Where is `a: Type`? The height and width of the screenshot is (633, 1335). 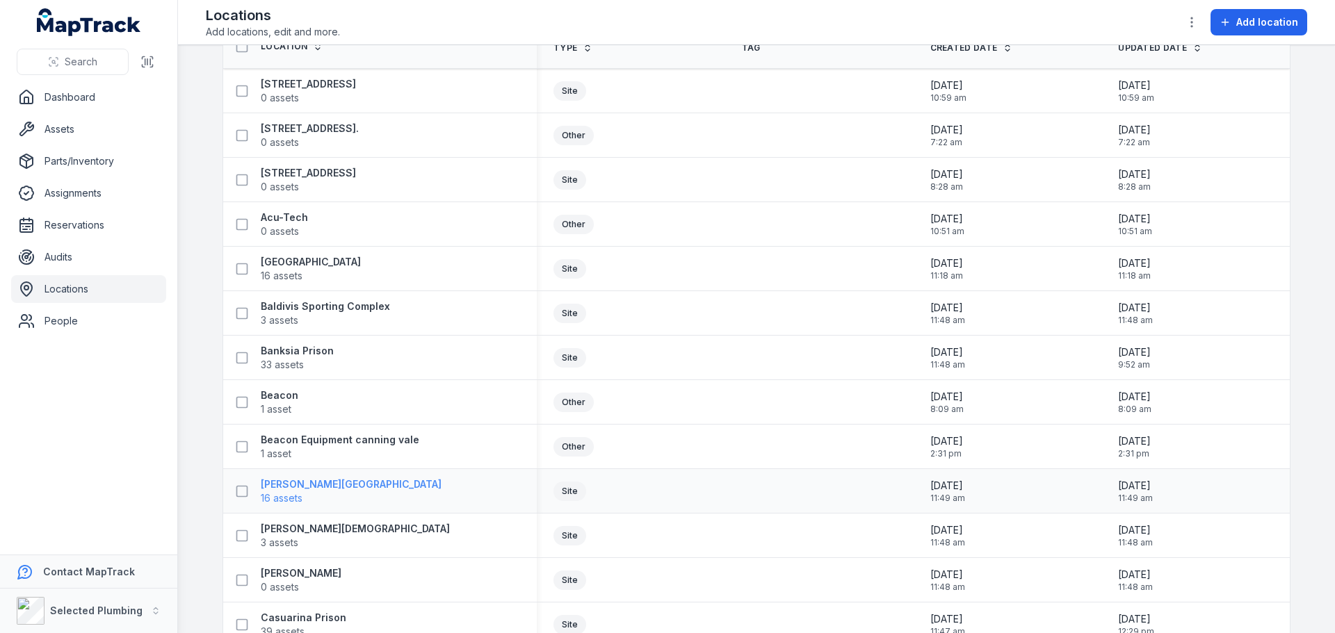 a: Type is located at coordinates (573, 48).